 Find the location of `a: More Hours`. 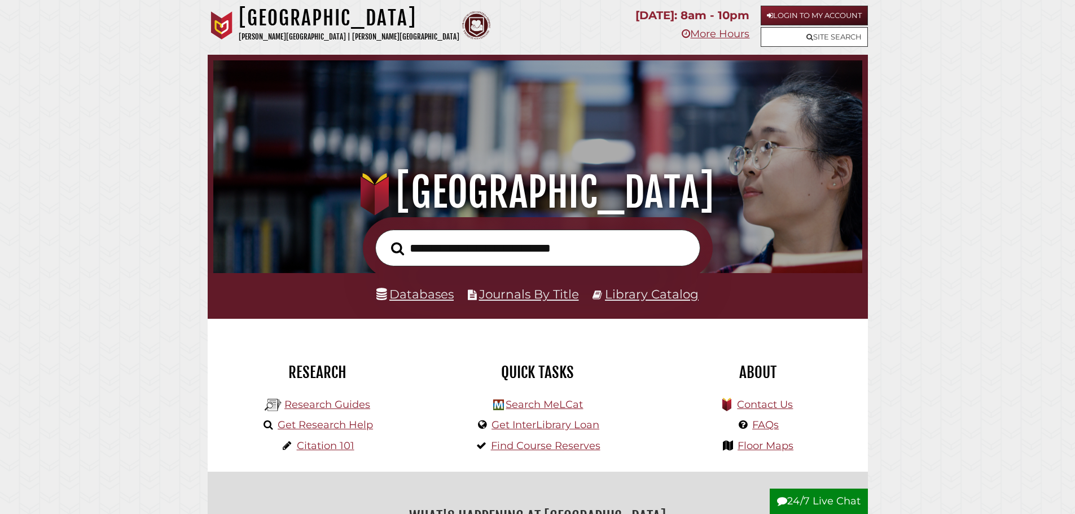

a: More Hours is located at coordinates (716, 34).